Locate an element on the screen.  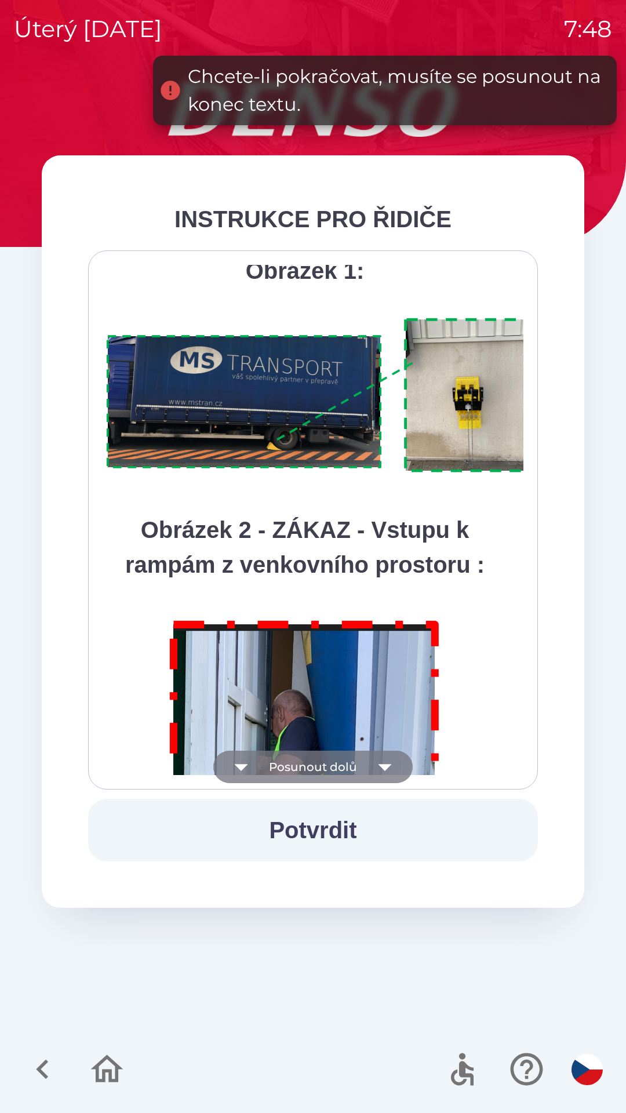
img: cs flag is located at coordinates (587, 1070).